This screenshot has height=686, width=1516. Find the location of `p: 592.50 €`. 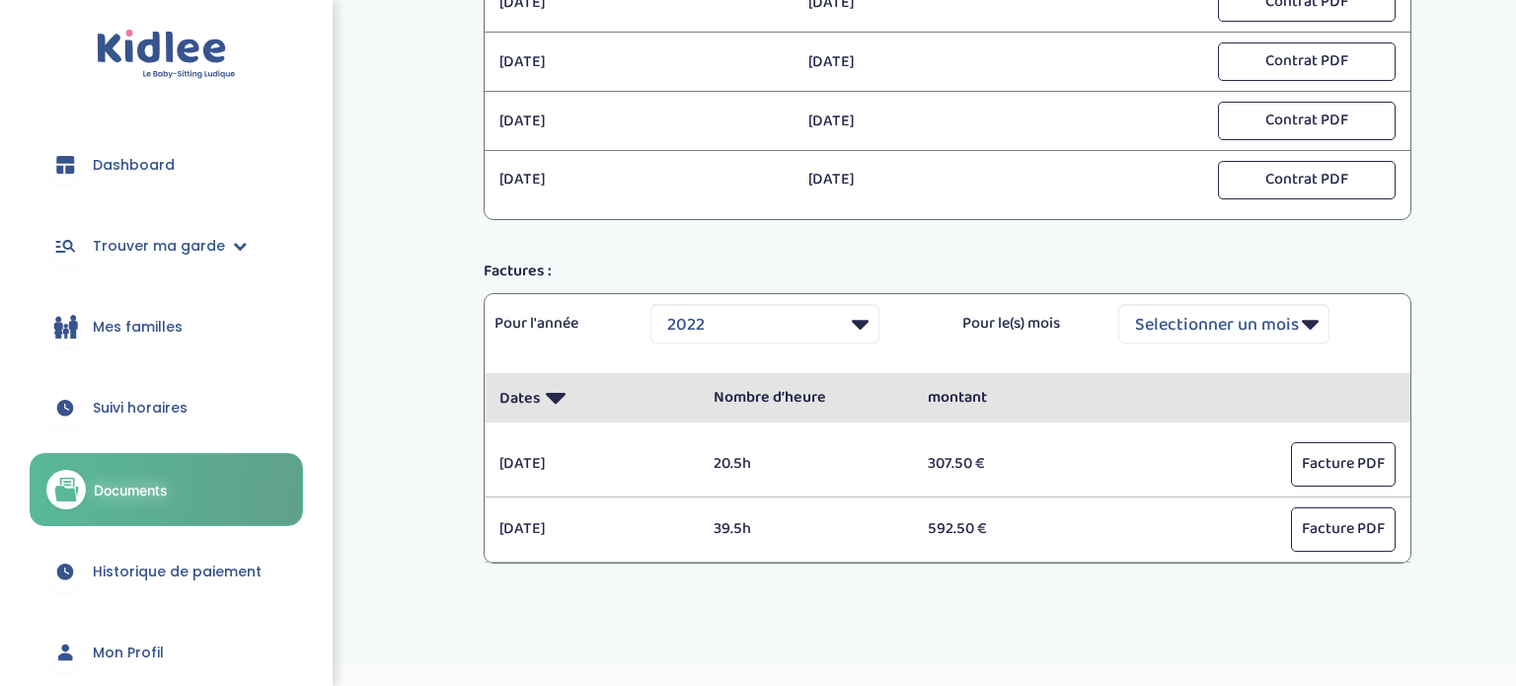

p: 592.50 € is located at coordinates (1020, 529).